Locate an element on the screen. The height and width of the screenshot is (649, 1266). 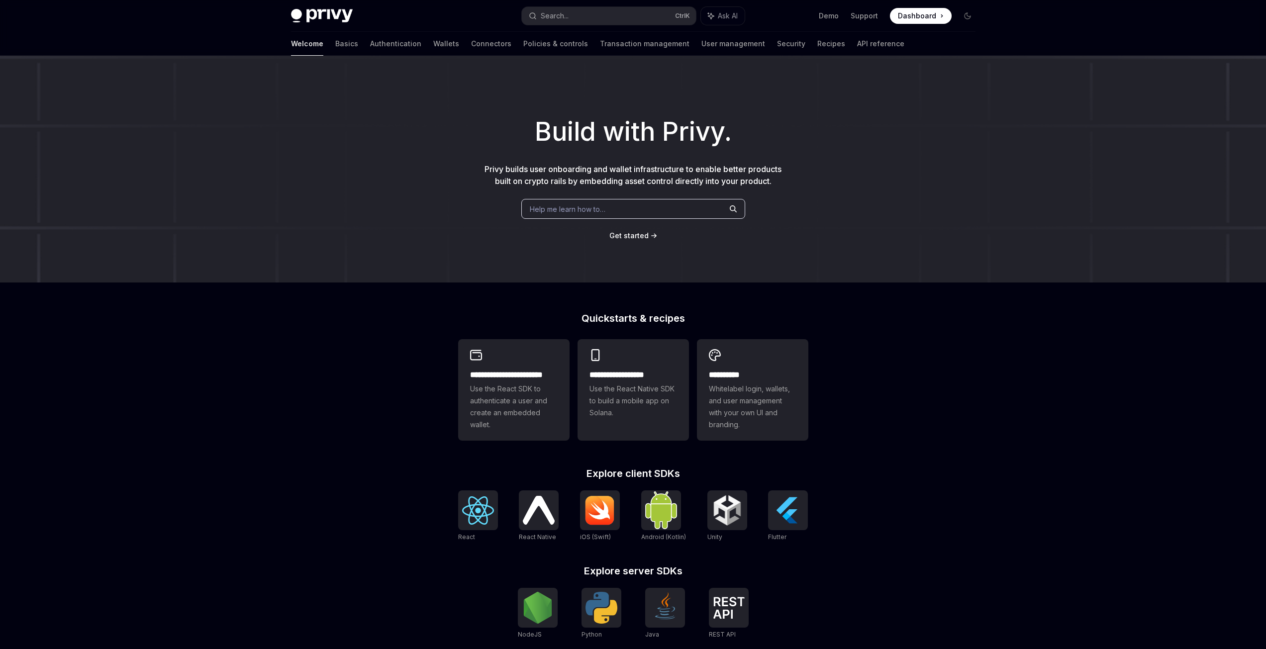
a: JavaJava is located at coordinates (665, 614).